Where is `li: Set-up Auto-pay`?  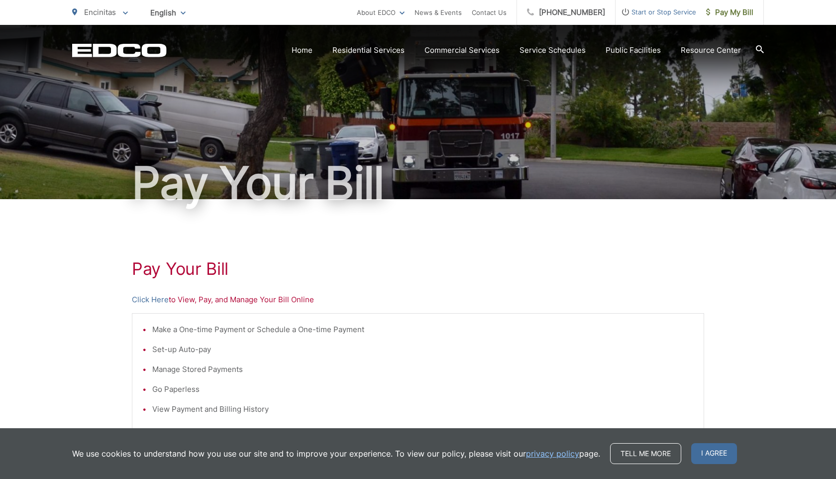
li: Set-up Auto-pay is located at coordinates (423, 349).